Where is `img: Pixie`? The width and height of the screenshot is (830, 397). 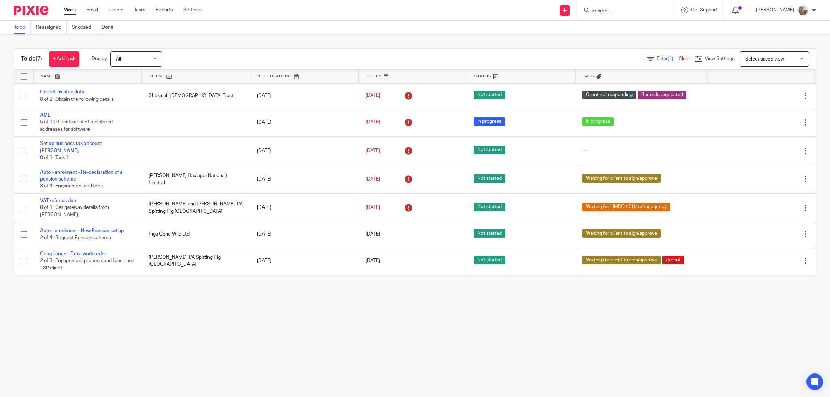
img: Pixie is located at coordinates (31, 10).